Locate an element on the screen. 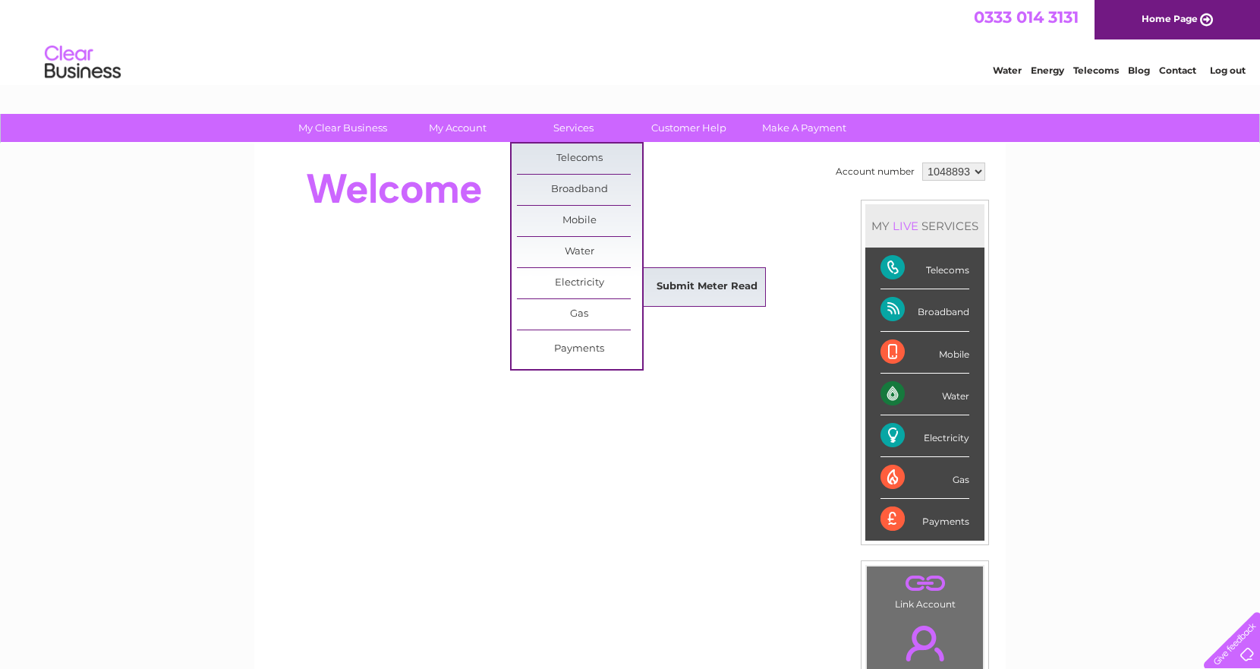 The width and height of the screenshot is (1260, 669). a: Blog is located at coordinates (1139, 70).